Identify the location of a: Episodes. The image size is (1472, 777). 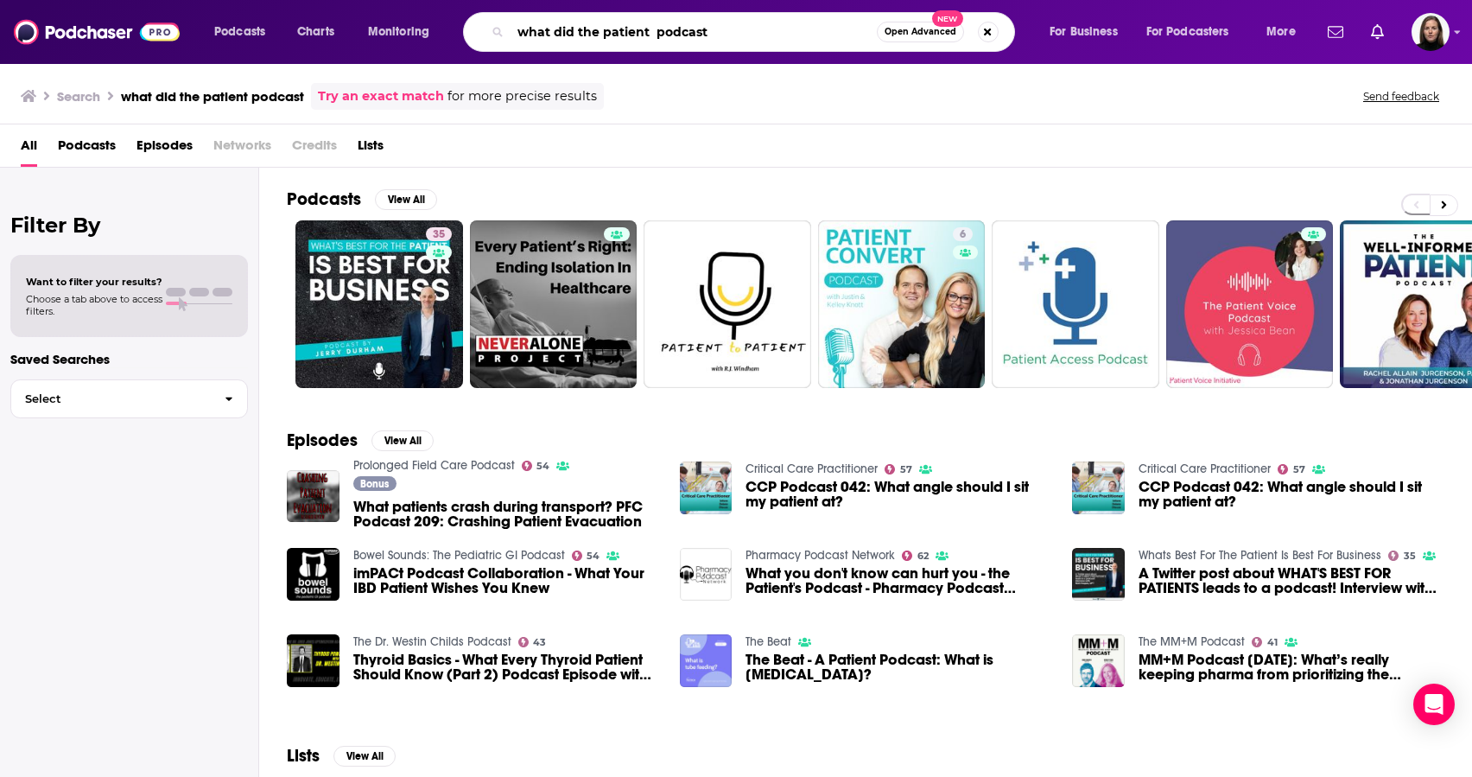
(164, 149).